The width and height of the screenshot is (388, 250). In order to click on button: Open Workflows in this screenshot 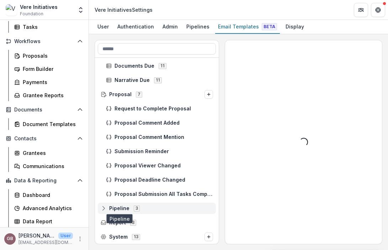, I will do `click(44, 41)`.